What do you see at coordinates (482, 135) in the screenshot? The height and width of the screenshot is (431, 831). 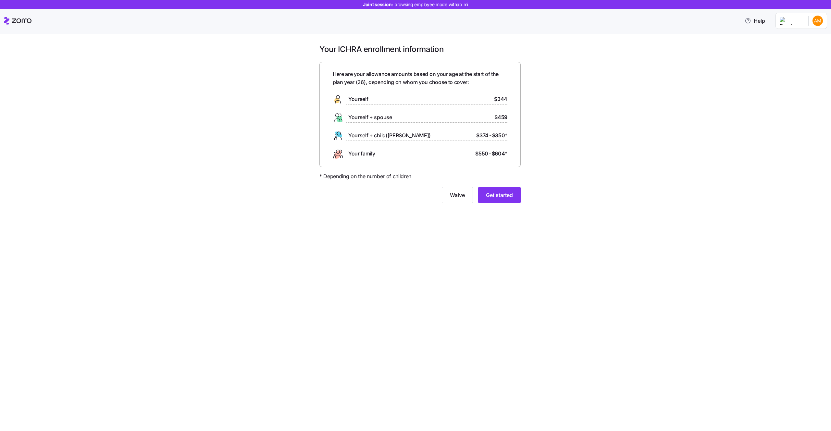 I see `span: $374` at bounding box center [482, 135].